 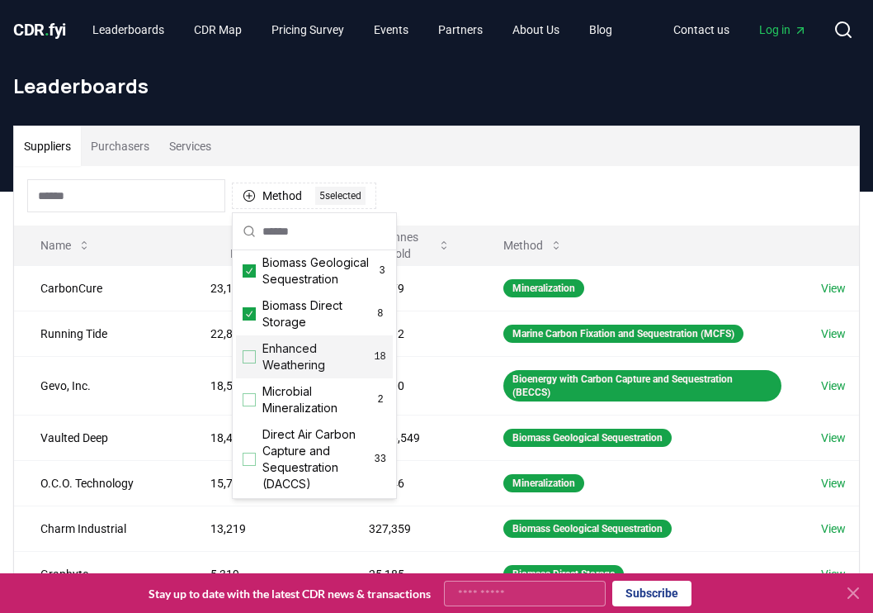 I want to click on a: Contact us, so click(x=702, y=30).